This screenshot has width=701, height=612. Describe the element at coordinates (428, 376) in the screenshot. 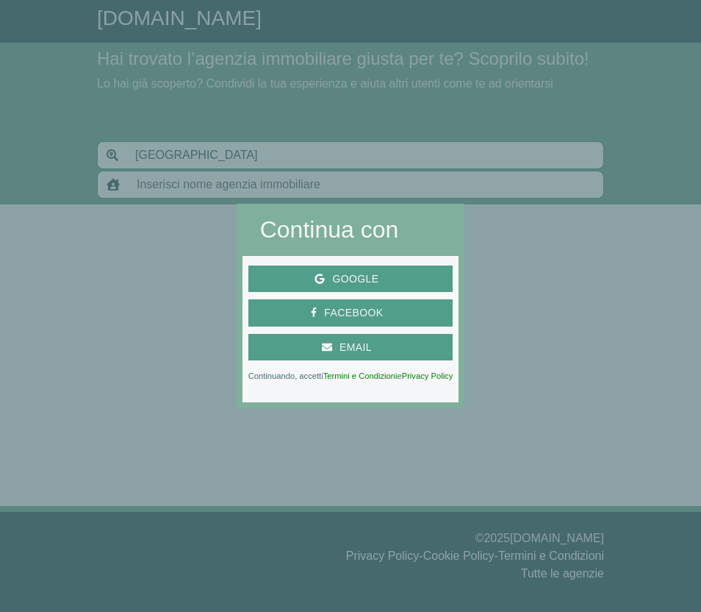

I see `a: Privacy Policy` at that location.